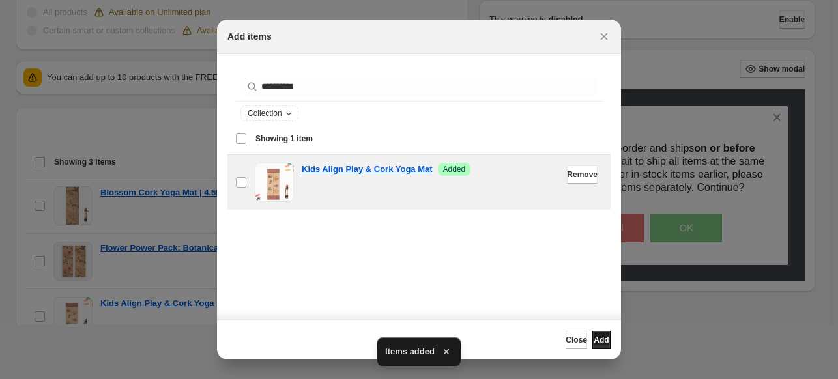  I want to click on button: Collection, so click(269, 113).